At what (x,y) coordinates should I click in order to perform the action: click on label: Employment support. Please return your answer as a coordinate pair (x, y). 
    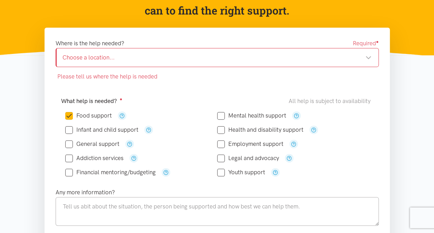
    Looking at the image, I should click on (250, 144).